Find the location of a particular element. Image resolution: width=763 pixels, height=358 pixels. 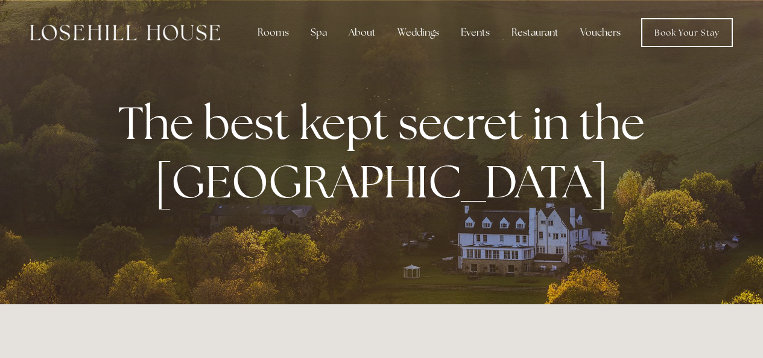

div: Restaurant is located at coordinates (535, 33).